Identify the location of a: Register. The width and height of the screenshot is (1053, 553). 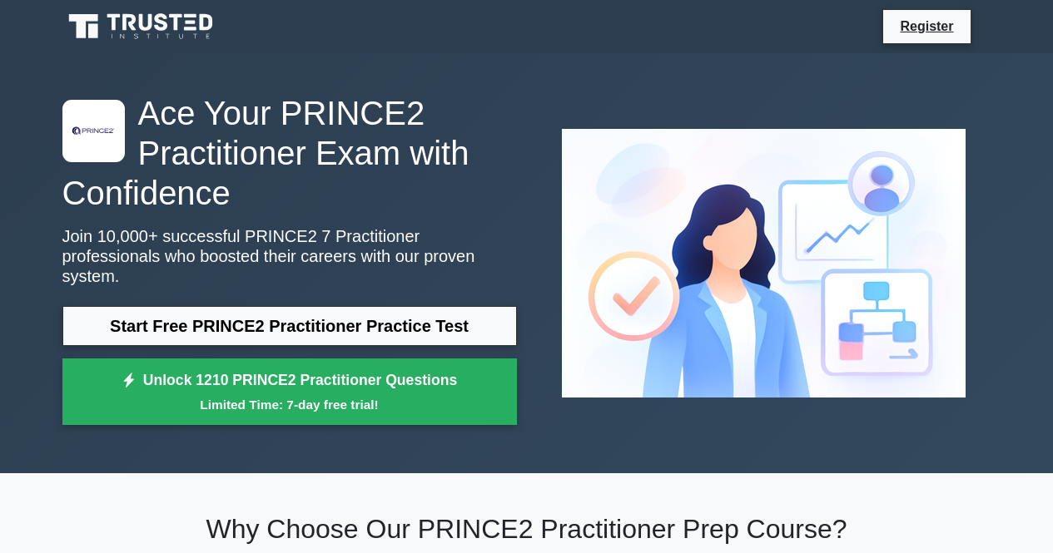
(926, 26).